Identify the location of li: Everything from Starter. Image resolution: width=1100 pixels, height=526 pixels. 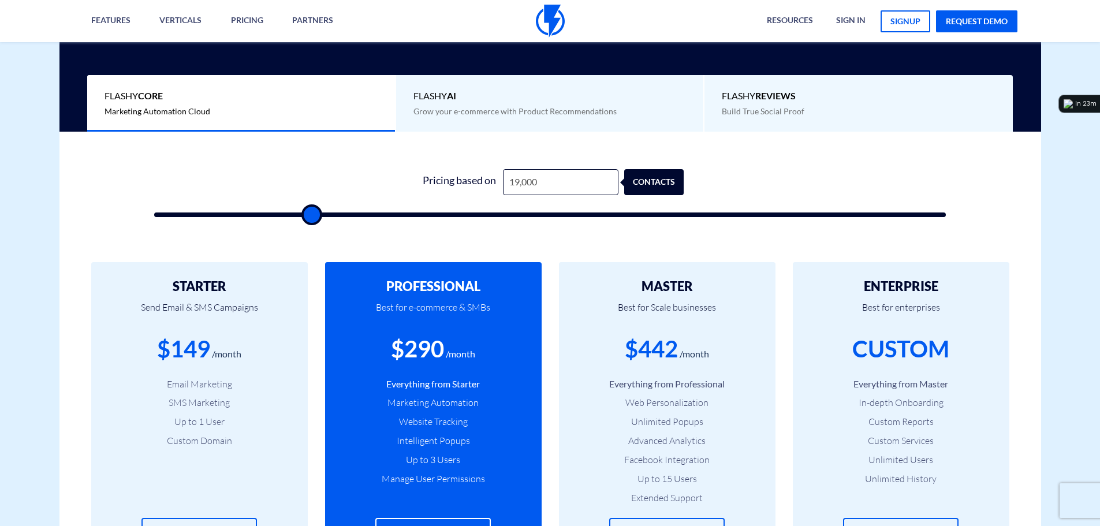
(433, 384).